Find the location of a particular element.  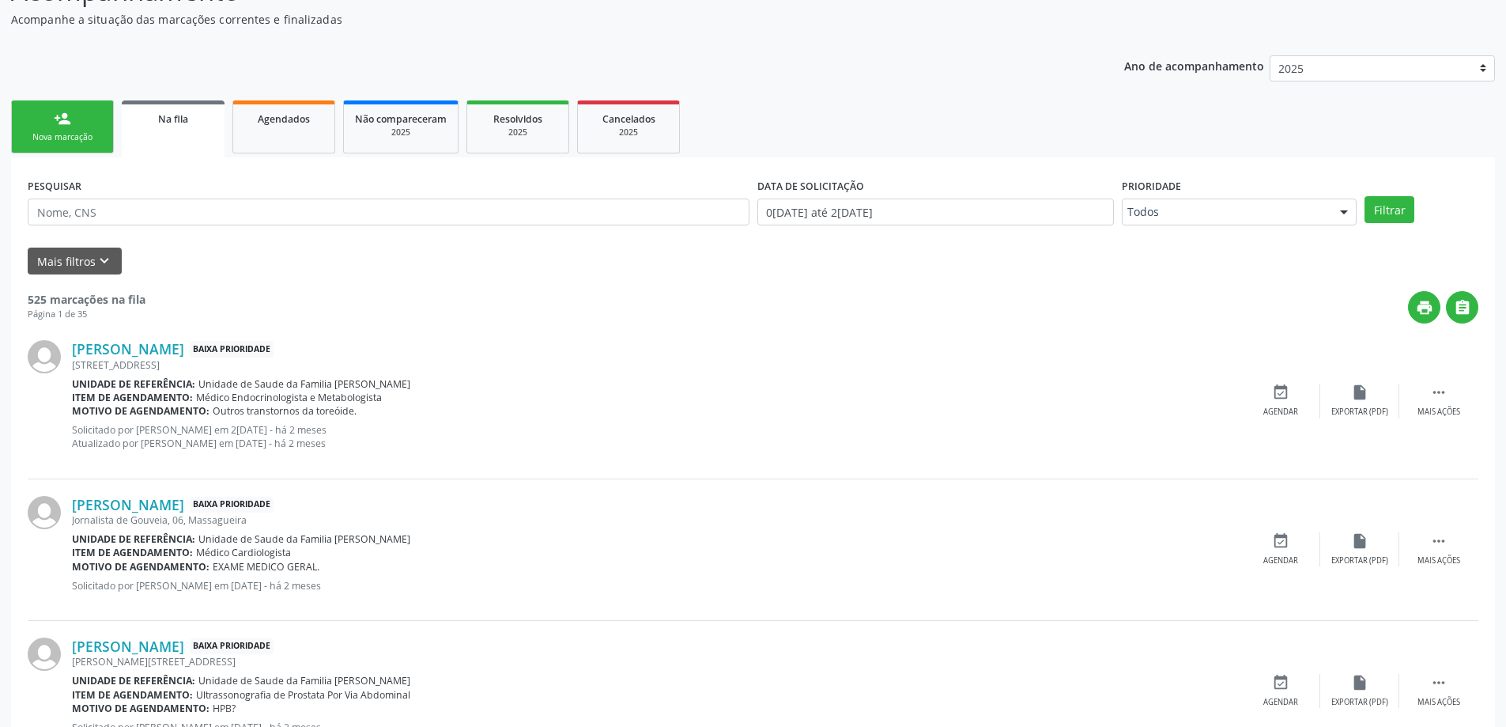

span: Médico Endocrinologista e Metabologista is located at coordinates (289, 397).